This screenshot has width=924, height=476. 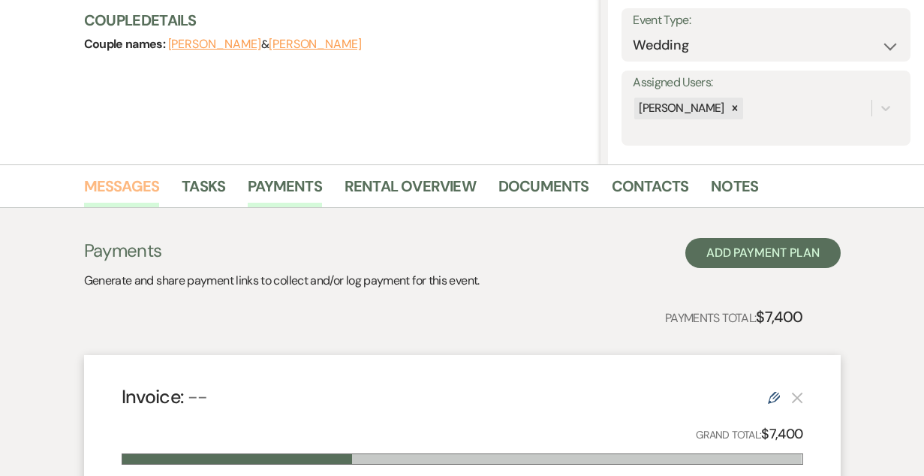 What do you see at coordinates (203, 191) in the screenshot?
I see `a: Tasks` at bounding box center [203, 191].